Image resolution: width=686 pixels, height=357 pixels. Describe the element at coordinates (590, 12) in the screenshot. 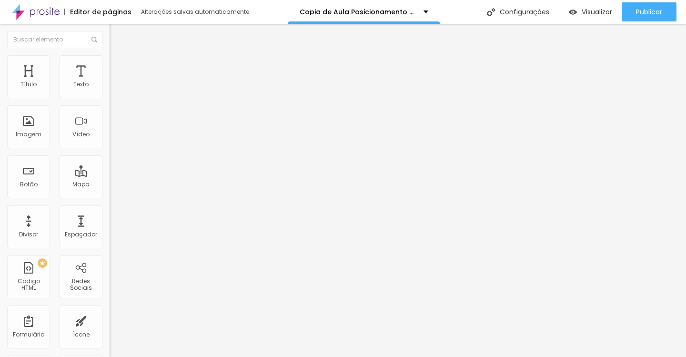

I see `button: Visualizar` at that location.